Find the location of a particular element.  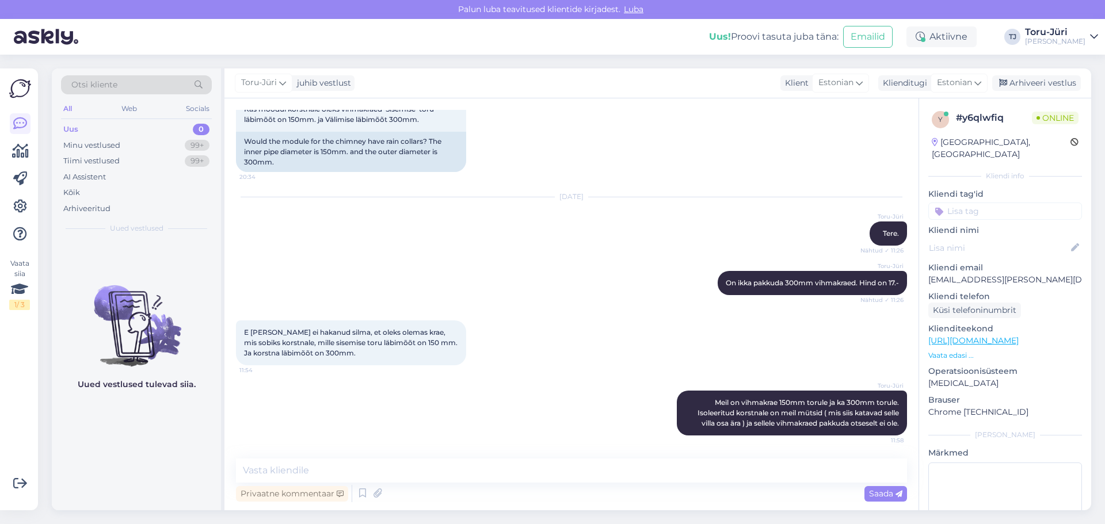

span: Saada is located at coordinates (885, 494).